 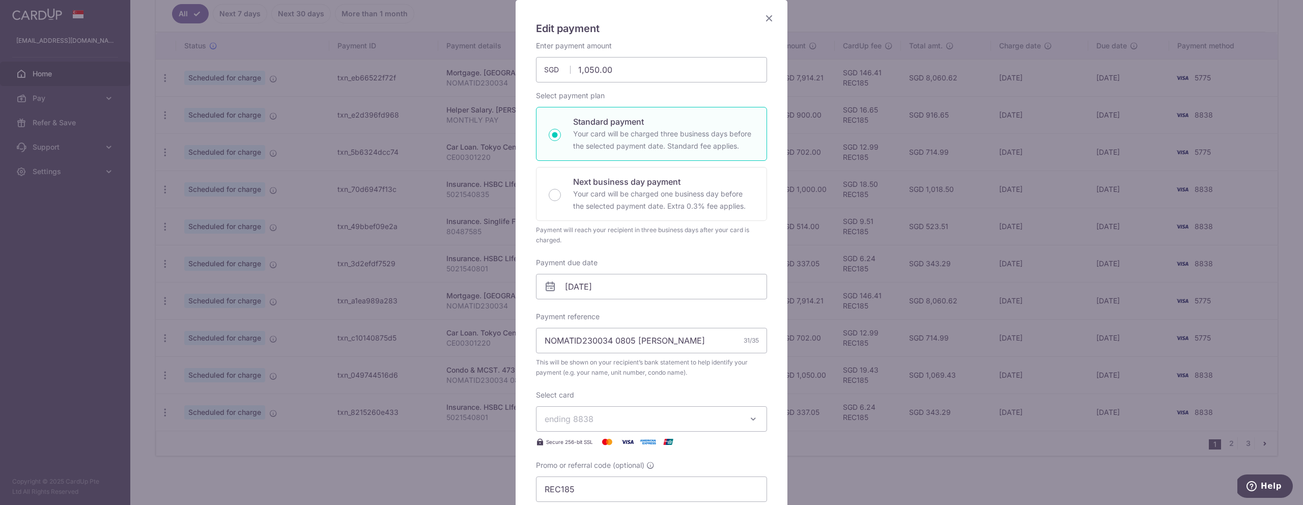 I want to click on p: Your card will be charged three business days before the selected payment date. Standard fee appl..., so click(x=663, y=140).